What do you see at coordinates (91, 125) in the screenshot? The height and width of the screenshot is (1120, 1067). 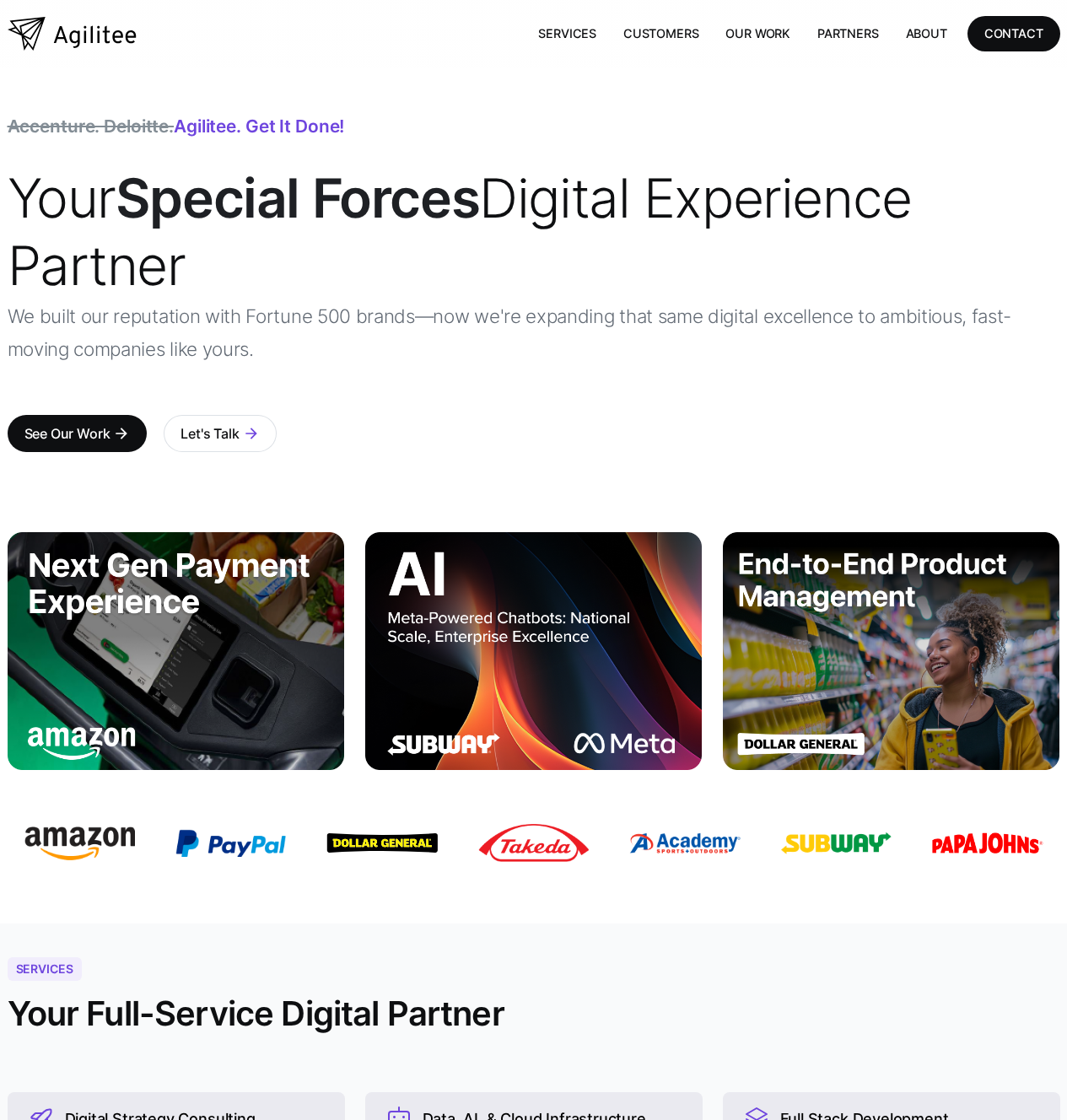 I see `span: Accenture. Deloitte.` at bounding box center [91, 125].